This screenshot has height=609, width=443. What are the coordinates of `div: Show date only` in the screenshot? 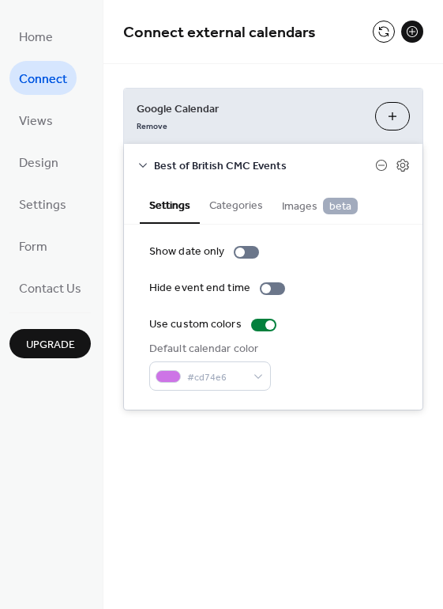 It's located at (187, 251).